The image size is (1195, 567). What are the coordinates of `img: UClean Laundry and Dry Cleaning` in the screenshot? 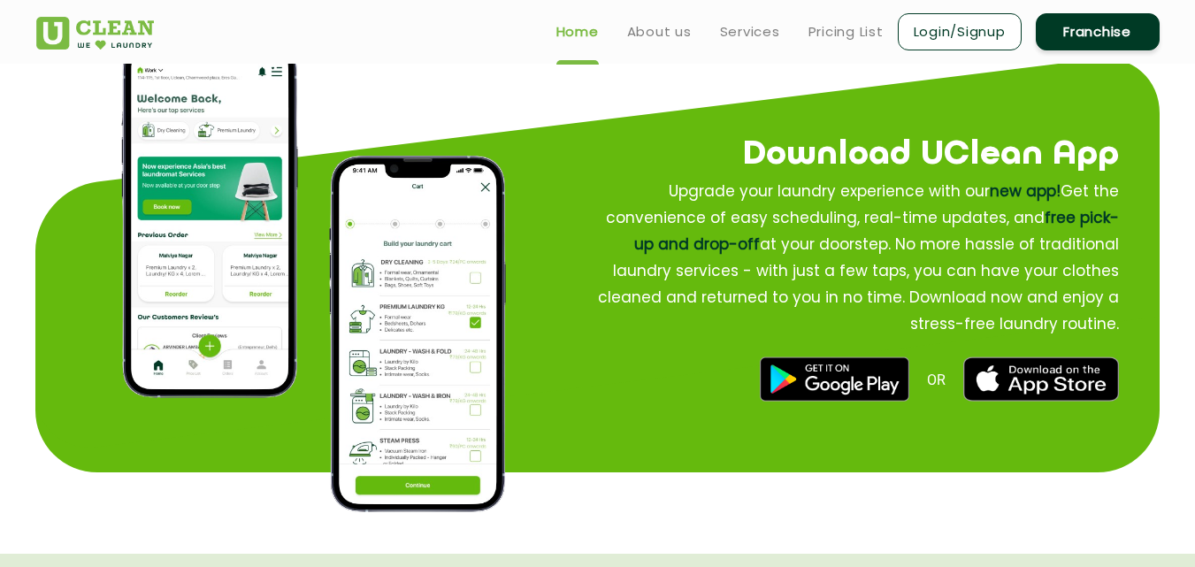 It's located at (95, 33).